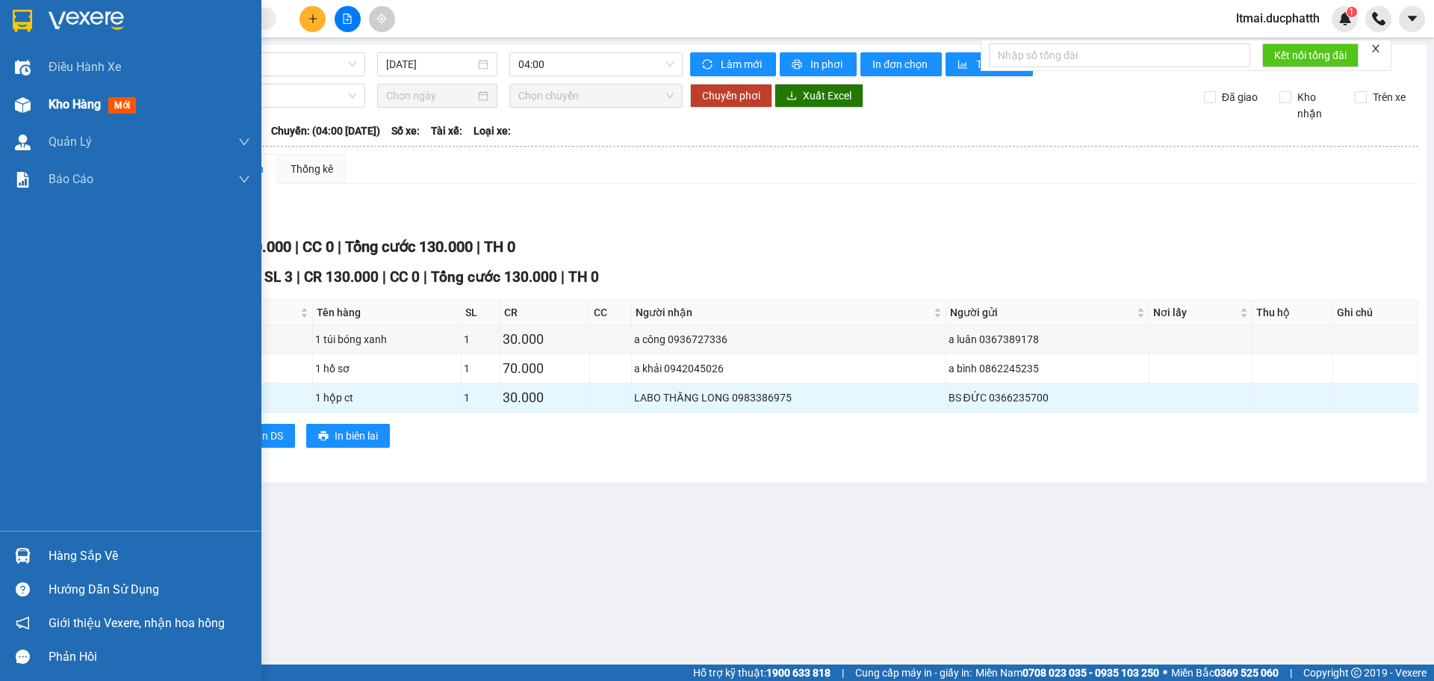  What do you see at coordinates (447, 131) in the screenshot?
I see `span: Tài xế:` at bounding box center [447, 131].